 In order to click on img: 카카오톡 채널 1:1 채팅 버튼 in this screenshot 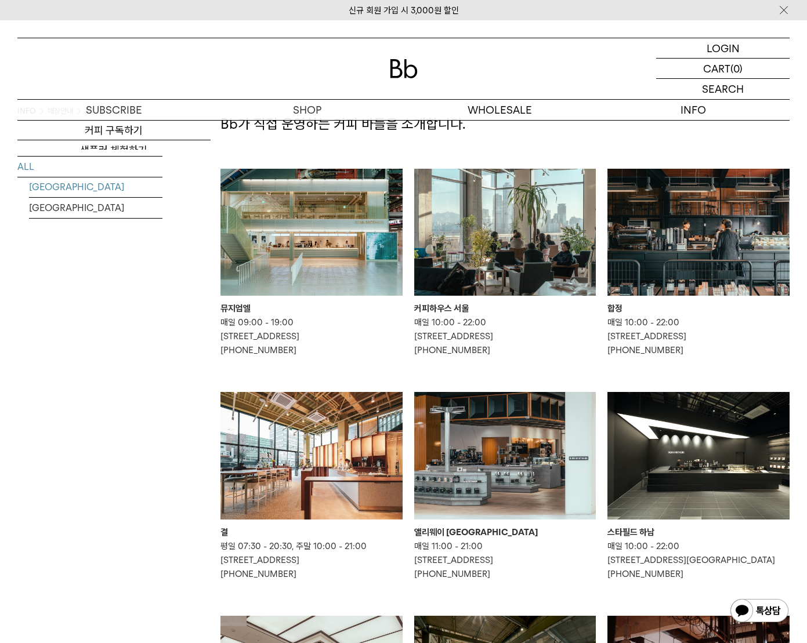, I will do `click(759, 612)`.